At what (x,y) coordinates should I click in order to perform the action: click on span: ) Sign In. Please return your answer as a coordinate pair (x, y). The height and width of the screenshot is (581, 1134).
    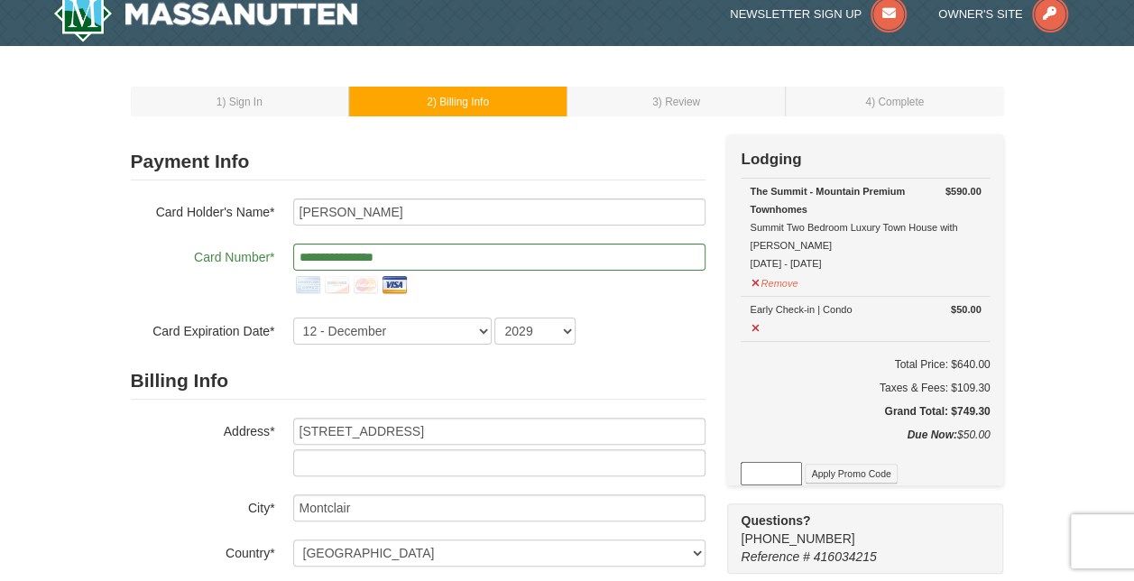
    Looking at the image, I should click on (242, 102).